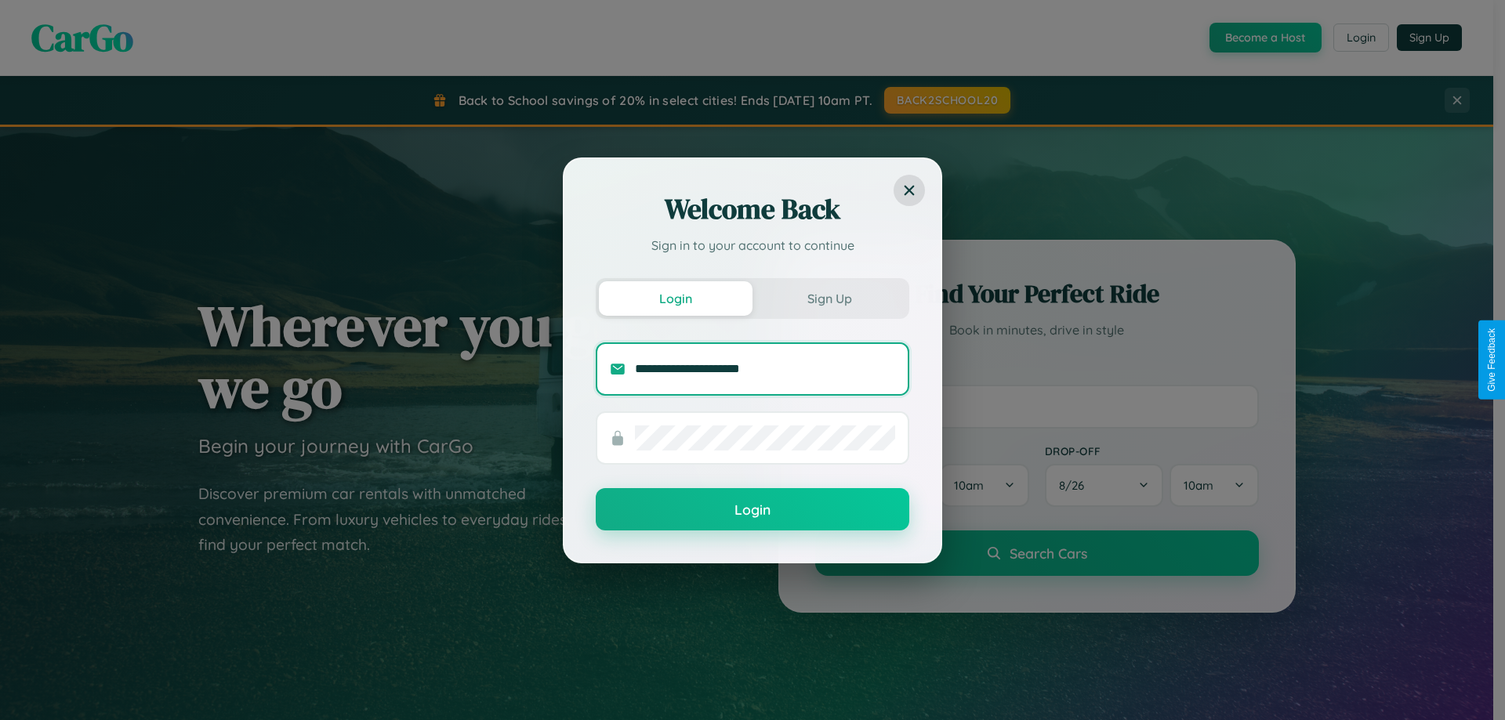 Image resolution: width=1505 pixels, height=720 pixels. I want to click on p: Sign in to your account to continue, so click(752, 245).